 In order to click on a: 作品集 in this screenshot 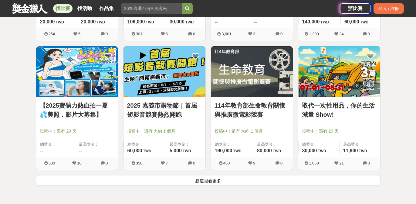, I will do `click(107, 9)`.